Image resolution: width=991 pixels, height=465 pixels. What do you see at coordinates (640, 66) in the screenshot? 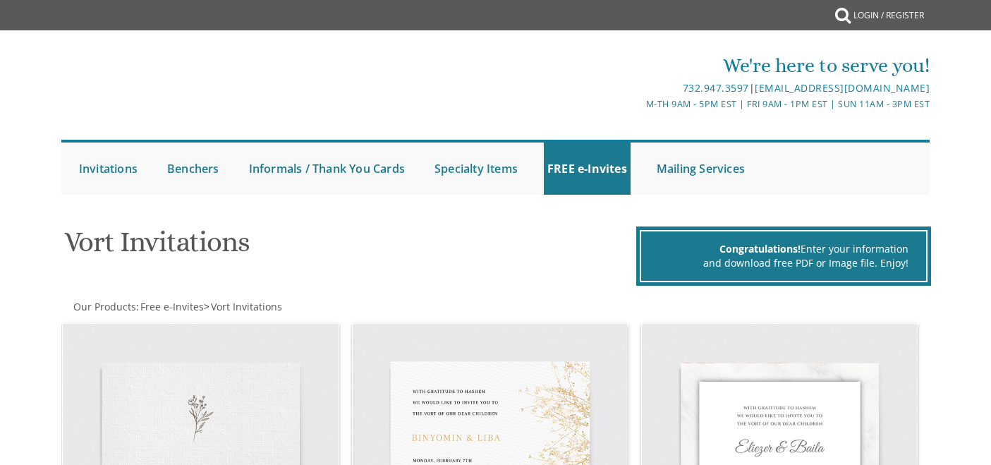
I see `div: We're here to serve you!` at bounding box center [640, 66].